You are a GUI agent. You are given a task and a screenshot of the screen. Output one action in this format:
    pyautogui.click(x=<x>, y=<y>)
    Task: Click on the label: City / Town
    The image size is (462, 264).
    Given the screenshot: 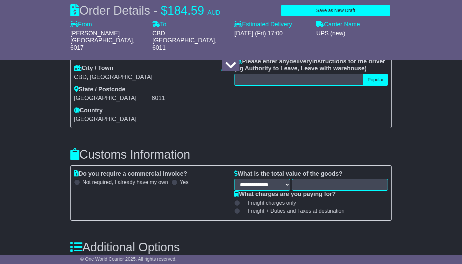 What is the action you would take?
    pyautogui.click(x=94, y=68)
    